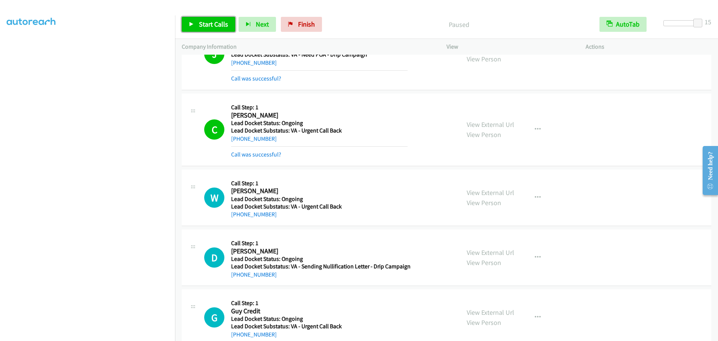 The image size is (718, 341). Describe the element at coordinates (214, 24) in the screenshot. I see `span: Start Calls` at that location.